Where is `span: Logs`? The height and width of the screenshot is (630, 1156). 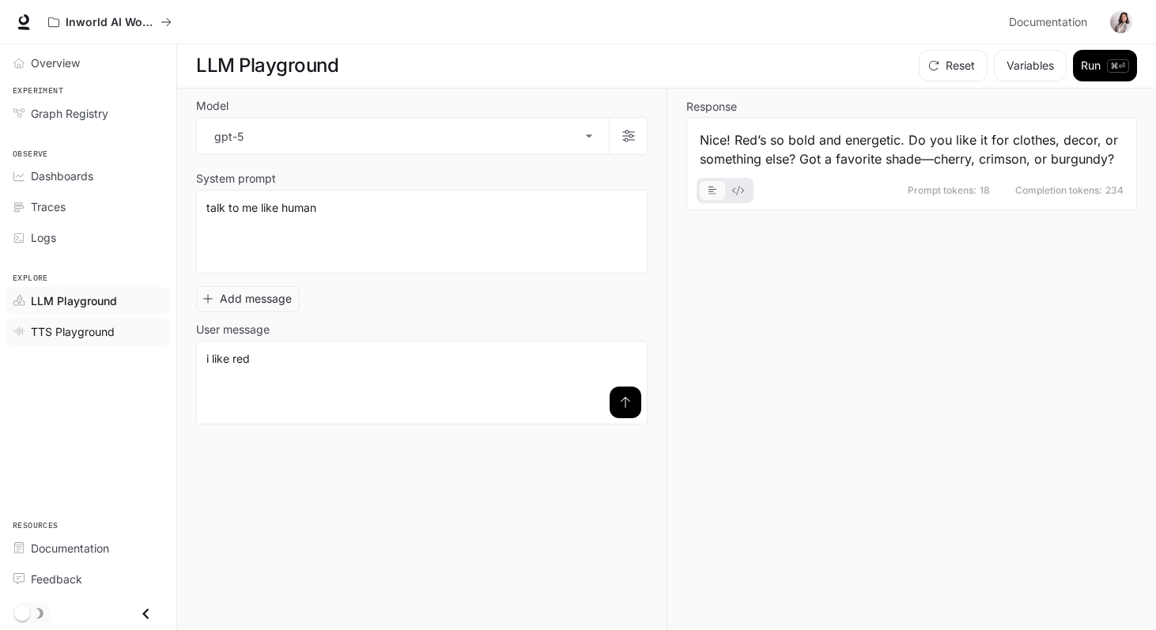
span: Logs is located at coordinates (43, 237).